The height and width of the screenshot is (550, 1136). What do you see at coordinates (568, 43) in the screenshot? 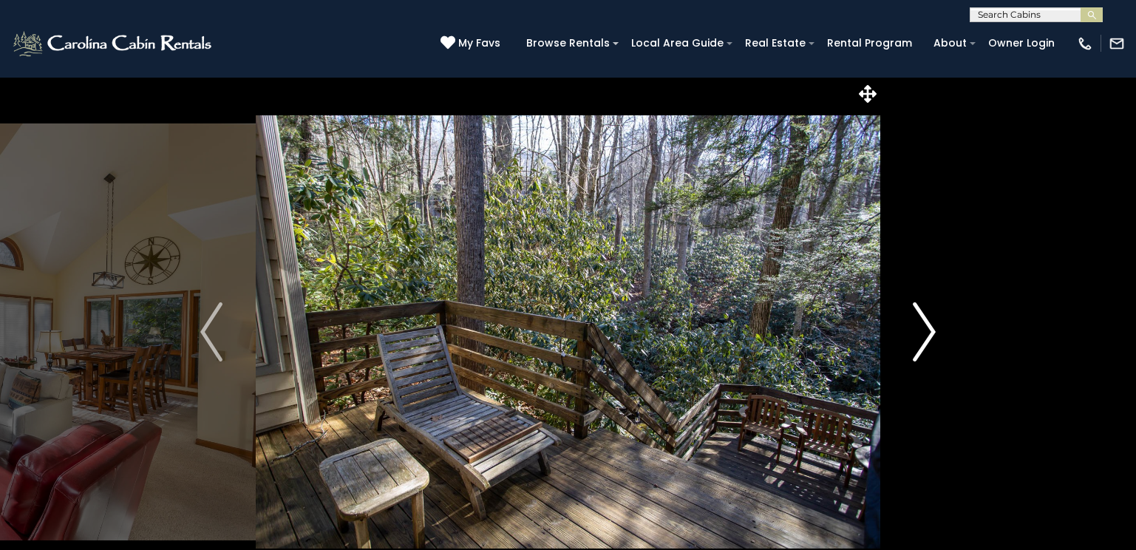
I see `a: Browse Rentals` at bounding box center [568, 43].